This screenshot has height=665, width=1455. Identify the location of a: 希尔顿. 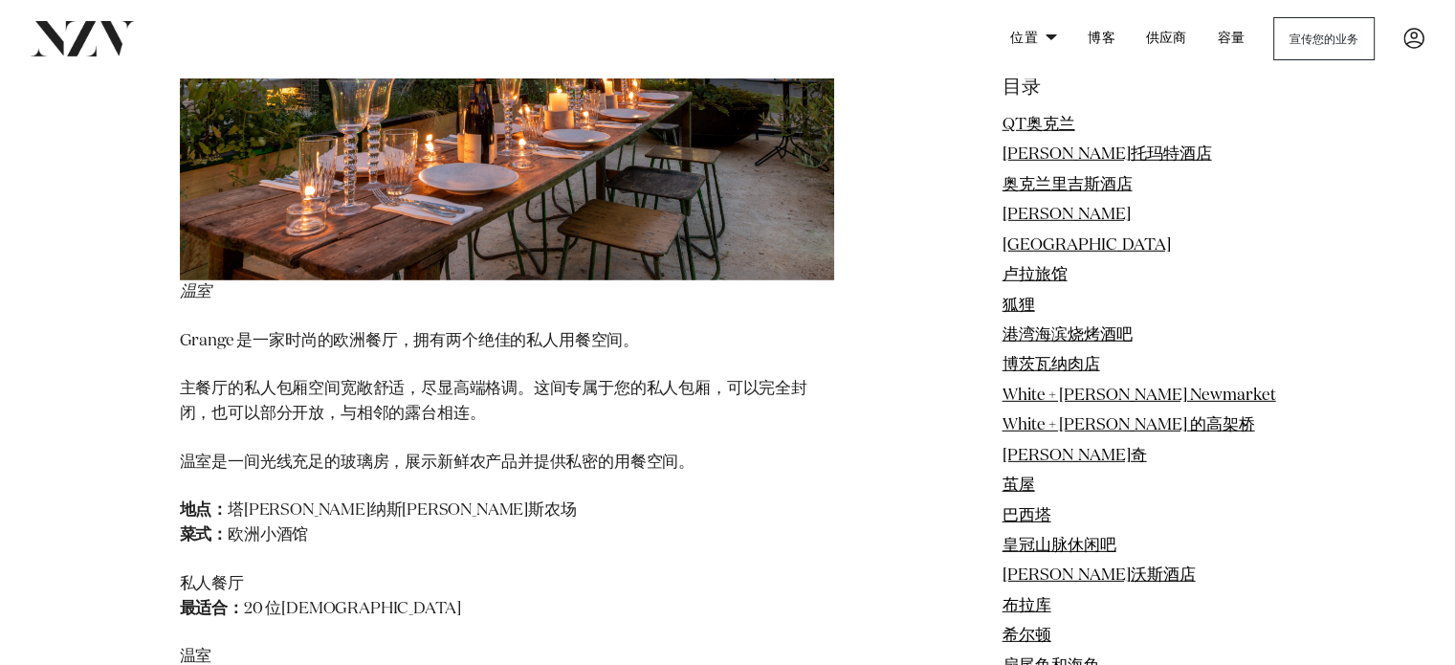
(1027, 635).